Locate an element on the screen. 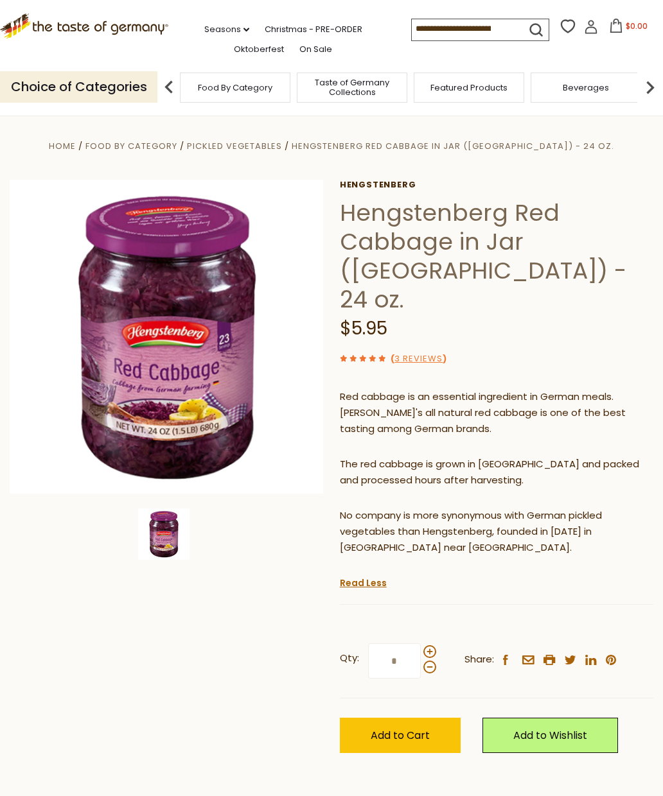 The width and height of the screenshot is (663, 796). span: $5.95 is located at coordinates (363, 328).